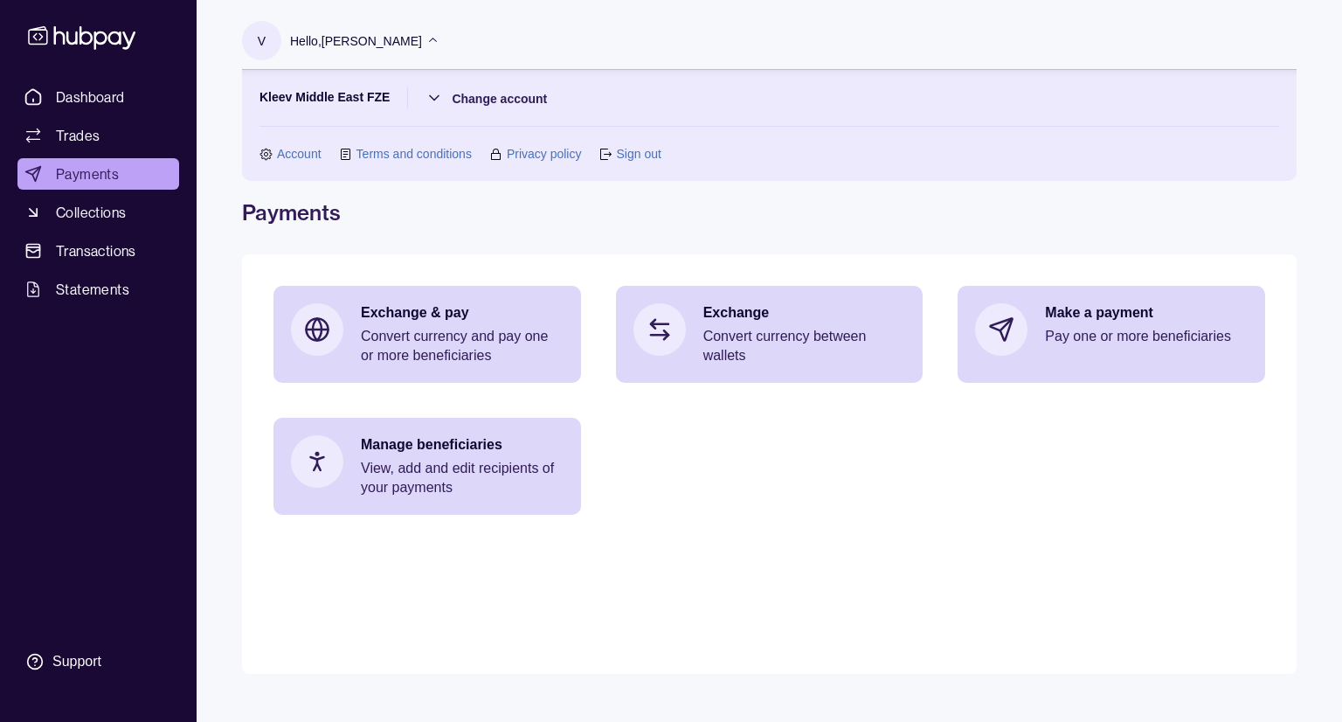 The image size is (1342, 722). Describe the element at coordinates (87, 174) in the screenshot. I see `span: Payments` at that location.